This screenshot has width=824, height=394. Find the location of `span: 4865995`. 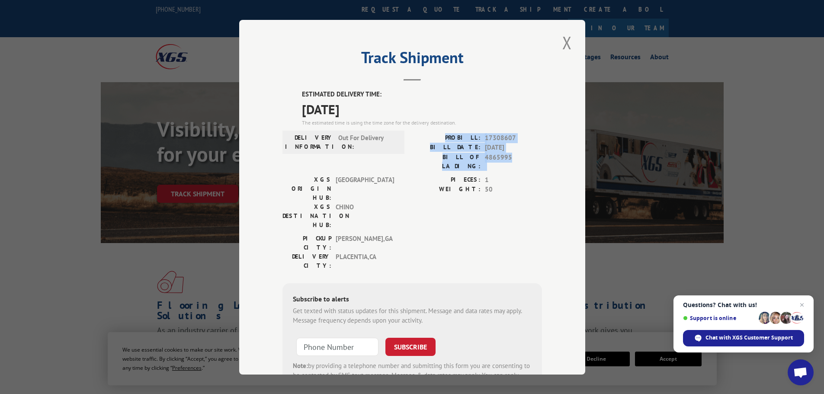

span: 4865995 is located at coordinates (514, 161).